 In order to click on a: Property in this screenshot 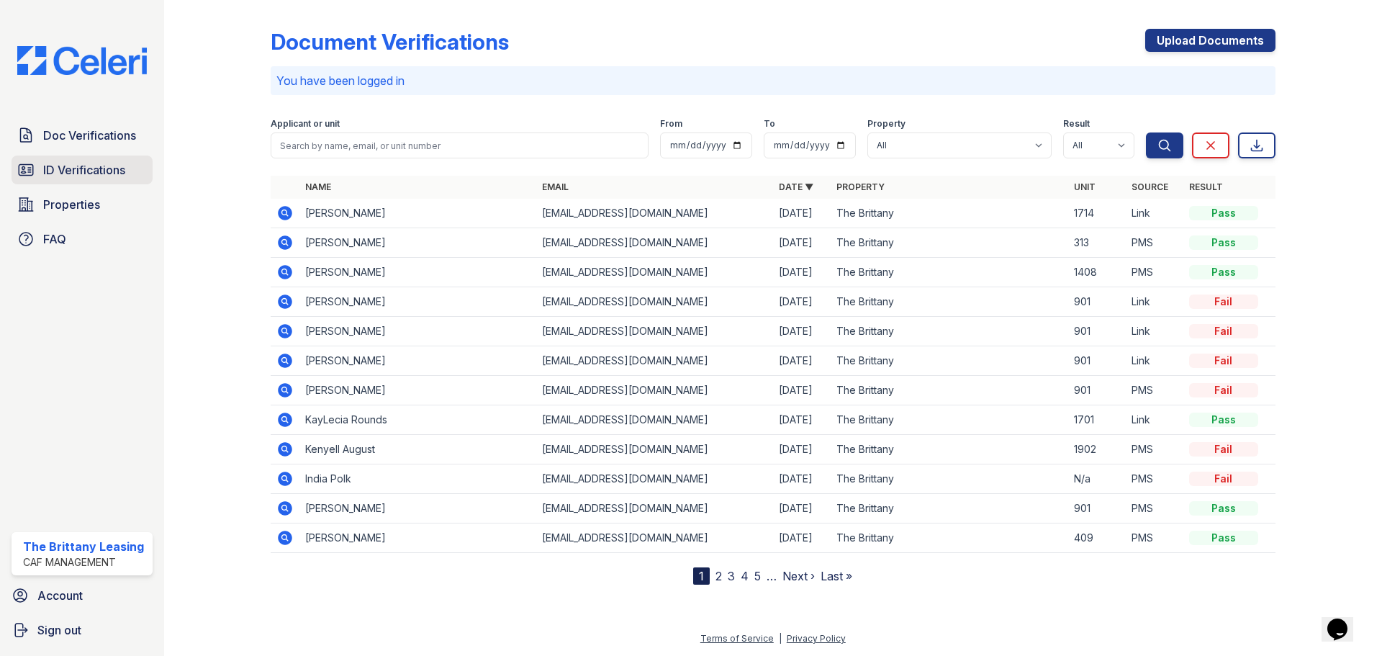, I will do `click(860, 186)`.